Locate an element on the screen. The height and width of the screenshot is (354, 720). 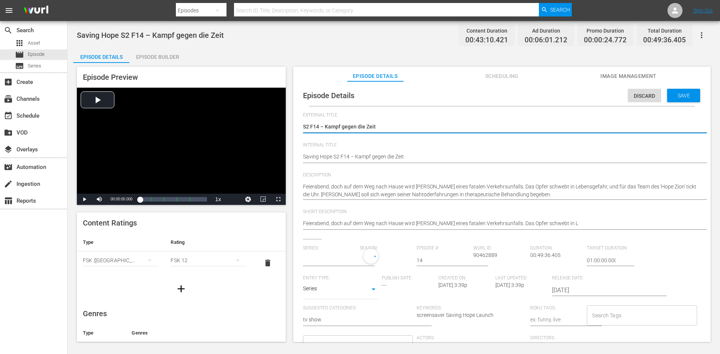
th: Genres is located at coordinates (194, 333).